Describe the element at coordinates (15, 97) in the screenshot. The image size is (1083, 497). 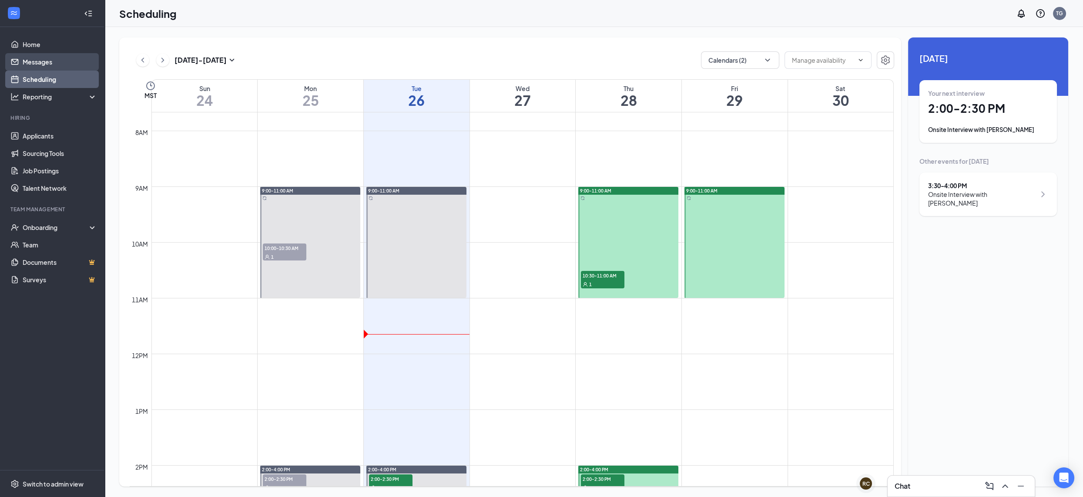
I see `svg: Analysis` at that location.